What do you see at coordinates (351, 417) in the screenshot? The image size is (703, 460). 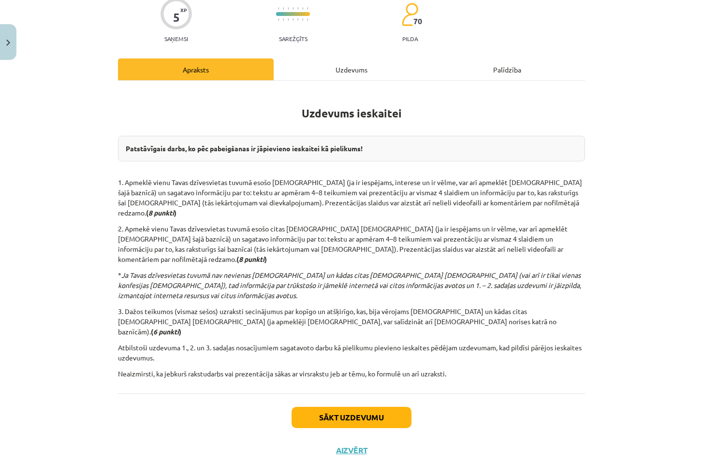 I see `button: Sākt uzdevumu` at bounding box center [351, 417].